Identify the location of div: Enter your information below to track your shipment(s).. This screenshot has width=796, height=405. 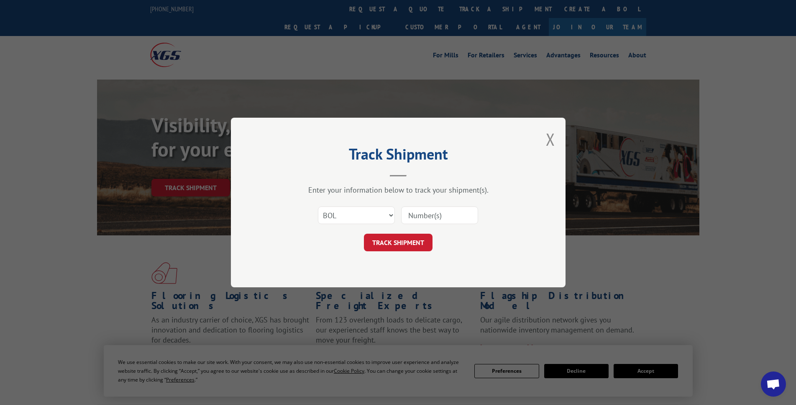
(398, 190).